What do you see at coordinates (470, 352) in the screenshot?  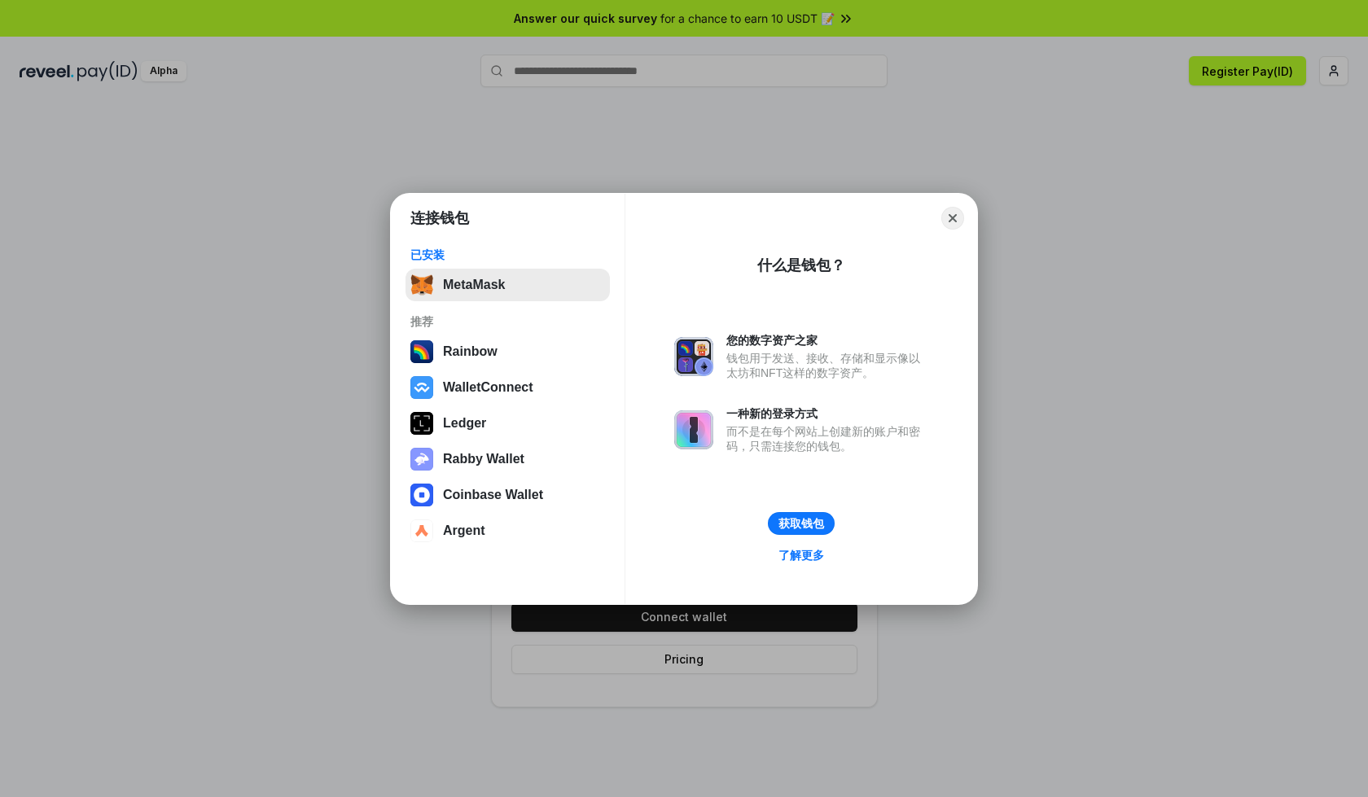 I see `div: Rainbow` at bounding box center [470, 352].